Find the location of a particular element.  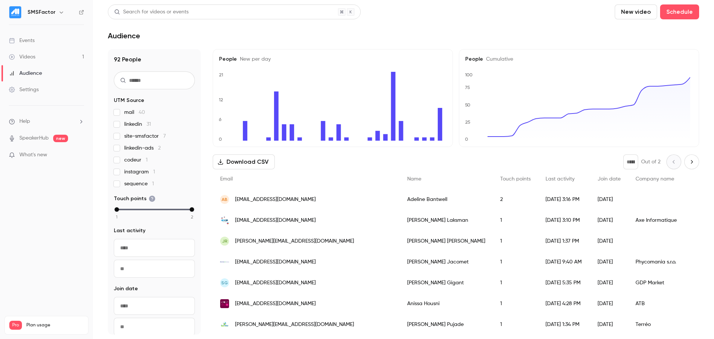

img: axeinfo.fr is located at coordinates (225, 220).